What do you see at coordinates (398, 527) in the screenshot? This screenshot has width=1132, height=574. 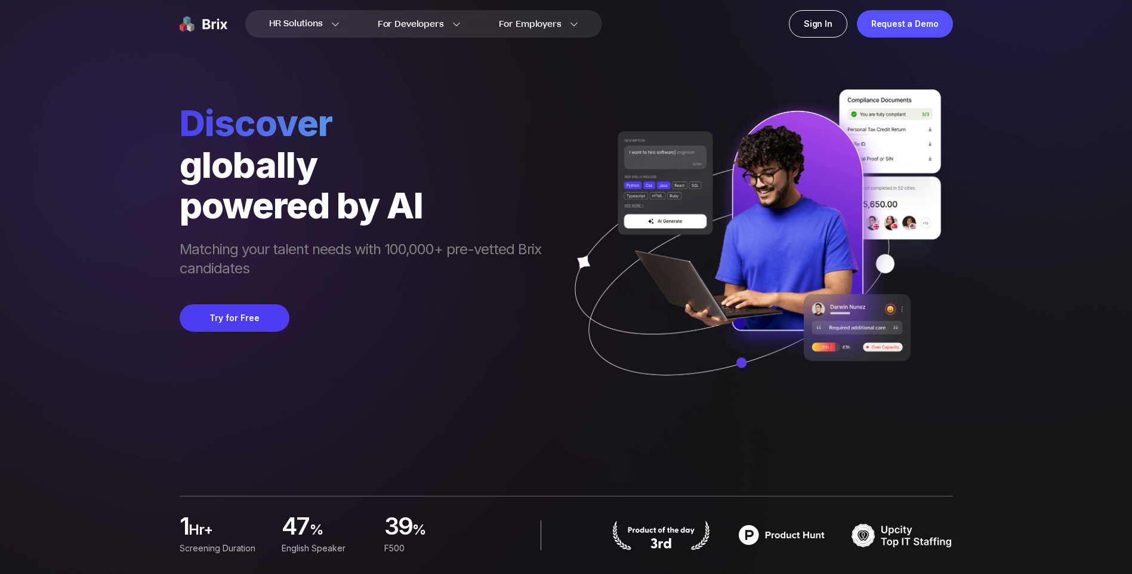 I see `span: 39` at bounding box center [398, 527].